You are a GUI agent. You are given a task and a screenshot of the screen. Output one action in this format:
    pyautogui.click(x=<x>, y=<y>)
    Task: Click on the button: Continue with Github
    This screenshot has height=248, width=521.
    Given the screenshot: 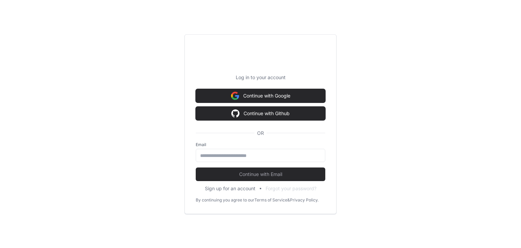 What is the action you would take?
    pyautogui.click(x=261, y=113)
    